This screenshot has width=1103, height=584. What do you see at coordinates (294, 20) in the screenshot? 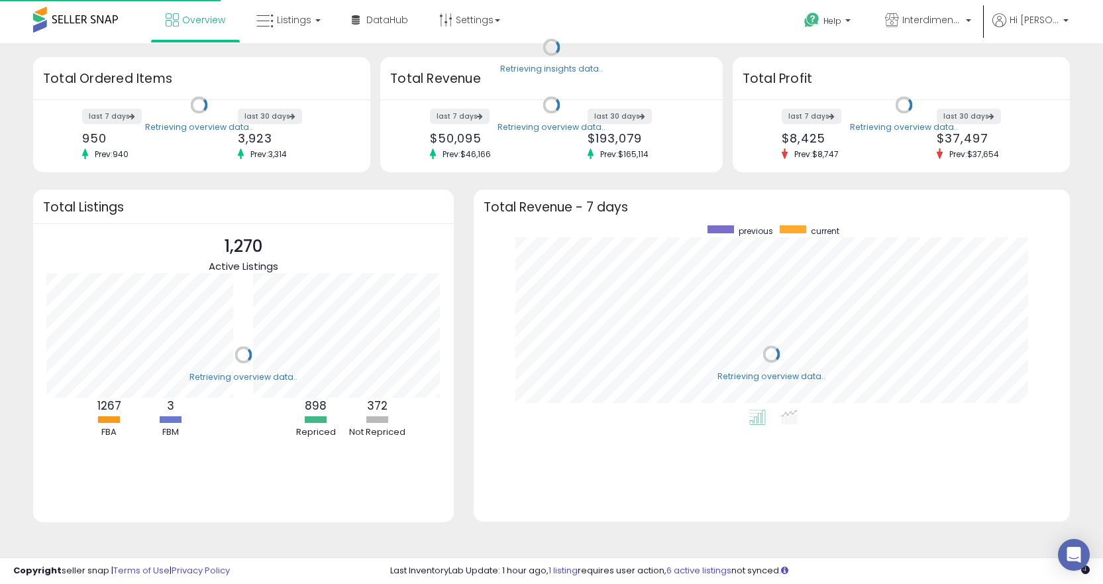
I see `span: Listings` at bounding box center [294, 20].